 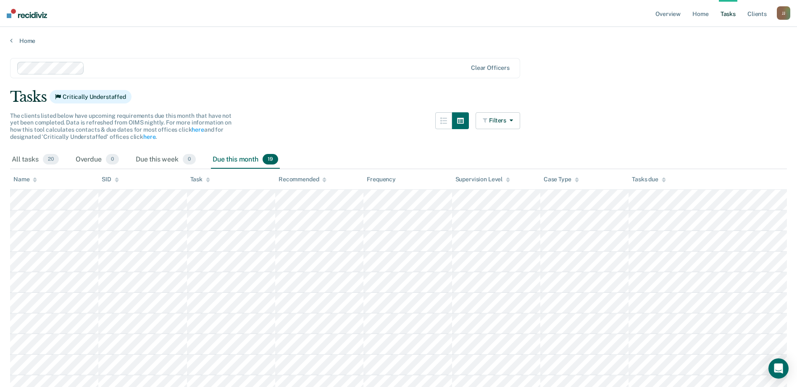 What do you see at coordinates (35, 160) in the screenshot?
I see `div: All tasks20` at bounding box center [35, 160].